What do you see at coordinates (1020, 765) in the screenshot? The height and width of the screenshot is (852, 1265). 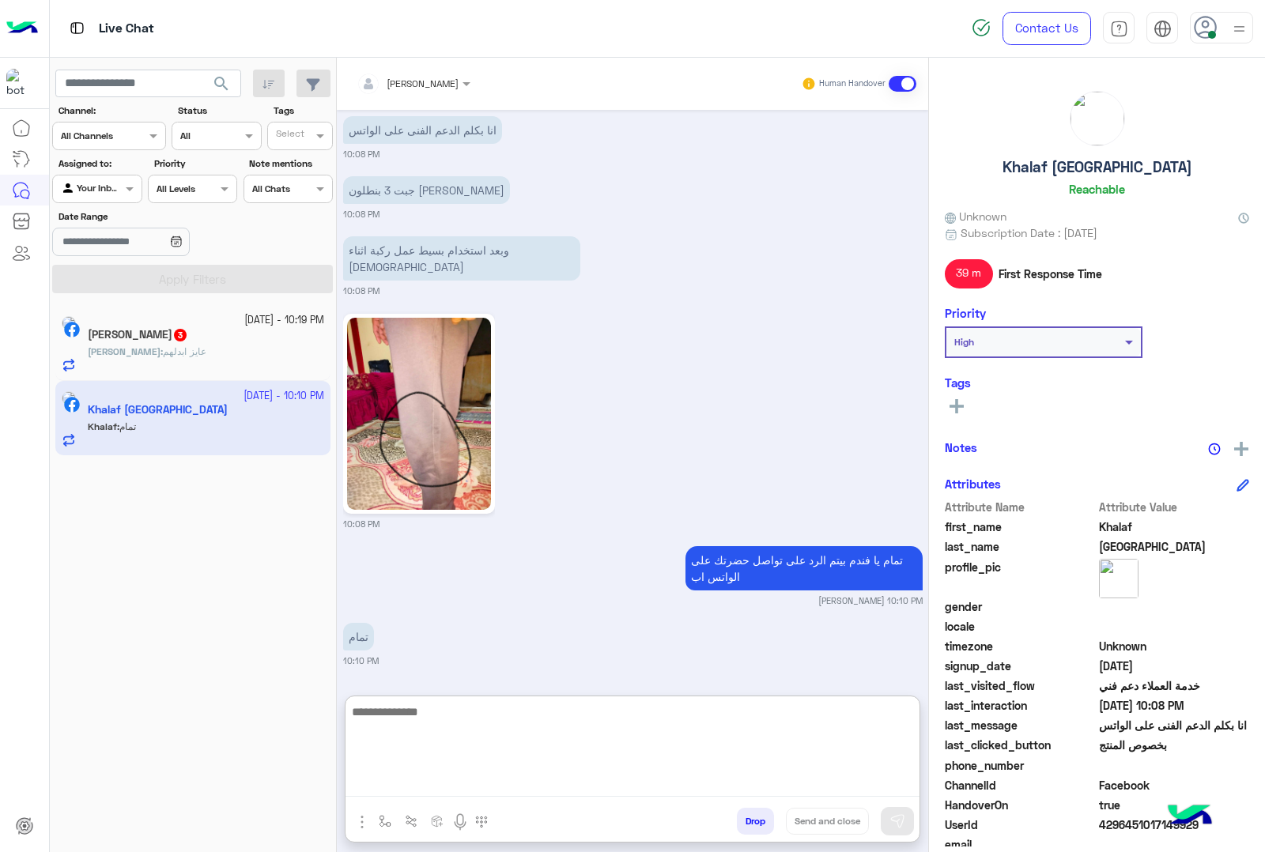 I see `span: phone_number` at bounding box center [1020, 765].